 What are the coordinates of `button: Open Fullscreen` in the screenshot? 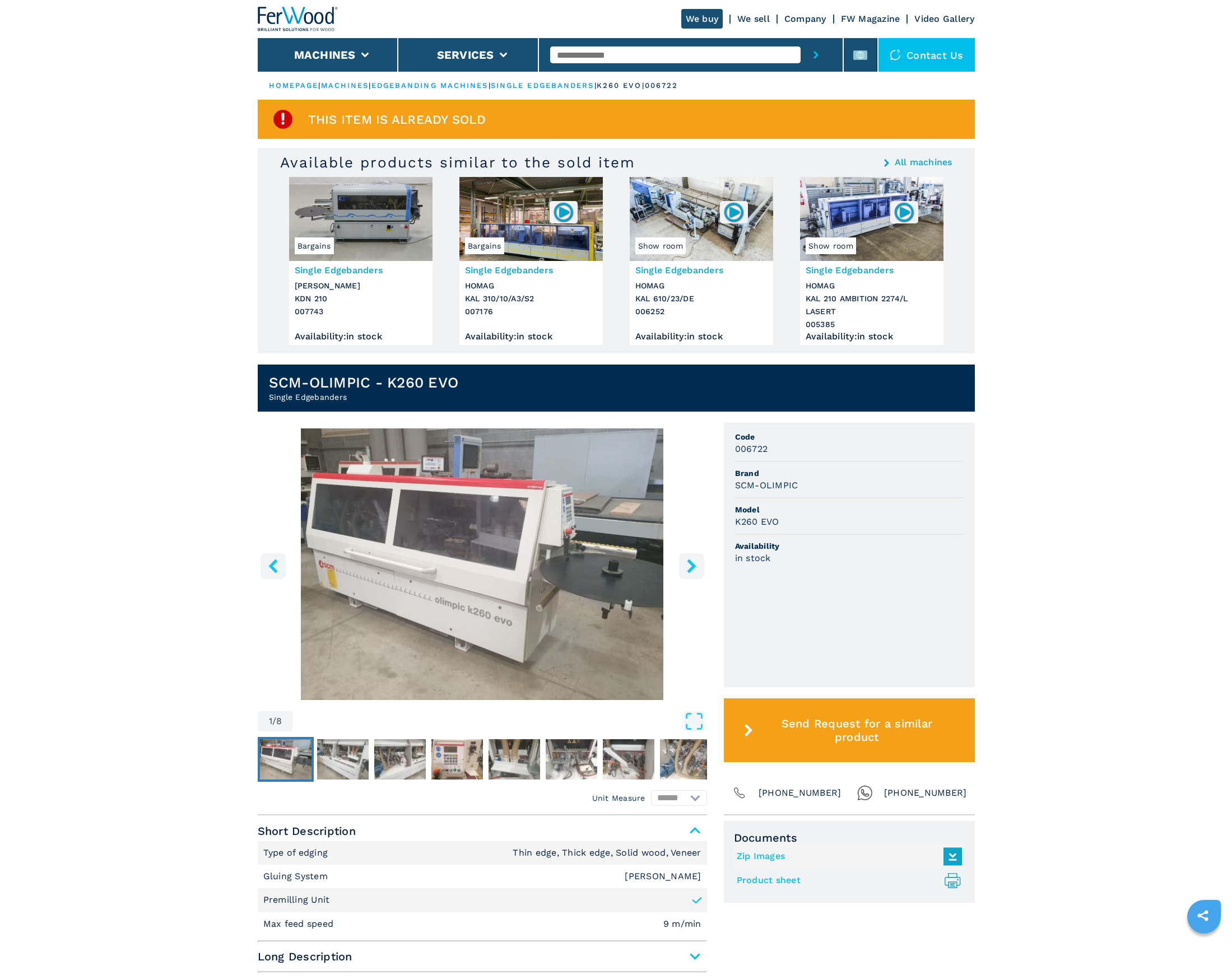 It's located at (500, 721).